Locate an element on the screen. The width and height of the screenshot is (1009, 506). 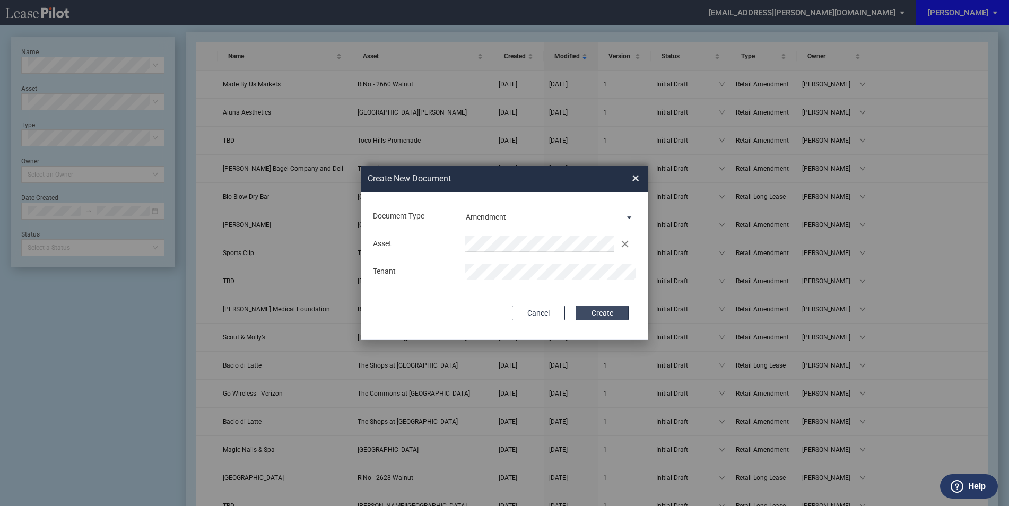
label: Help is located at coordinates (977, 486).